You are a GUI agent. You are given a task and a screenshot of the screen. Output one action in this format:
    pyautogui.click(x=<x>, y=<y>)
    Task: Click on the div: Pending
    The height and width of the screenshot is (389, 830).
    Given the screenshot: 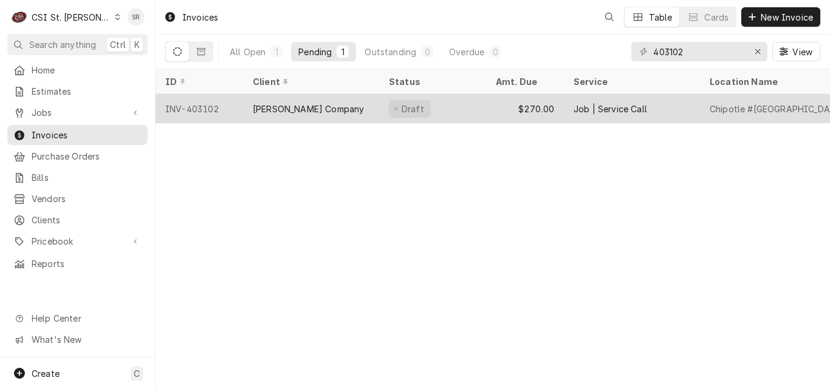 What is the action you would take?
    pyautogui.click(x=315, y=52)
    